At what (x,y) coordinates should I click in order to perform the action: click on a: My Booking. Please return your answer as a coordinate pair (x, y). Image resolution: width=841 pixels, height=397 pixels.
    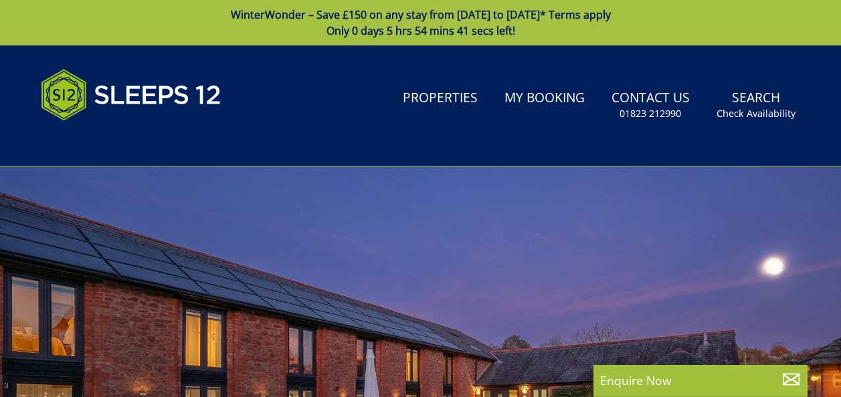
    Looking at the image, I should click on (545, 98).